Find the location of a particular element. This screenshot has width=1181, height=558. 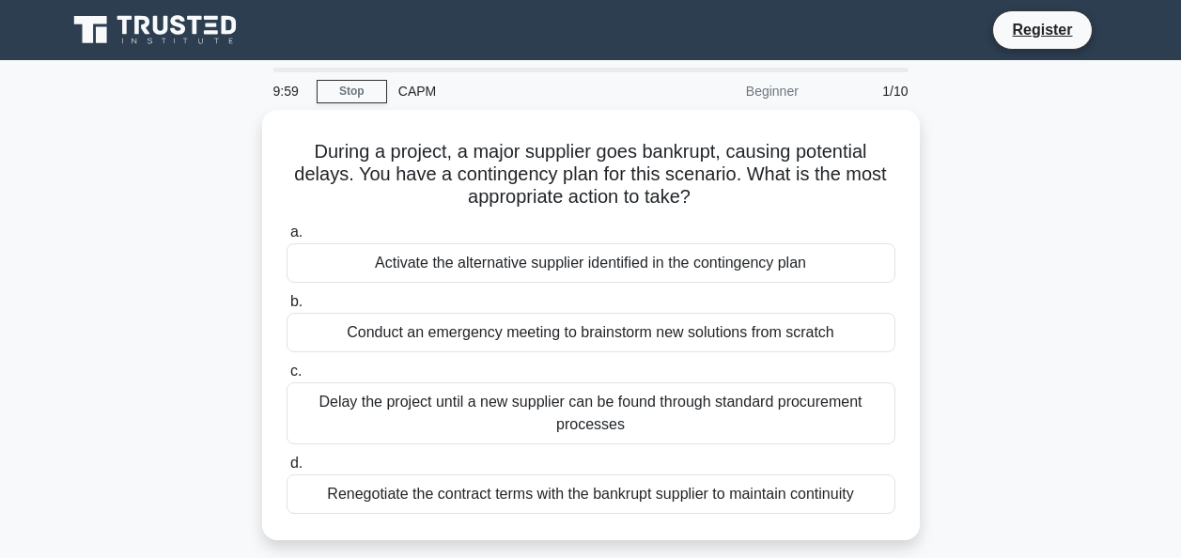

a: Register is located at coordinates (1042, 29).